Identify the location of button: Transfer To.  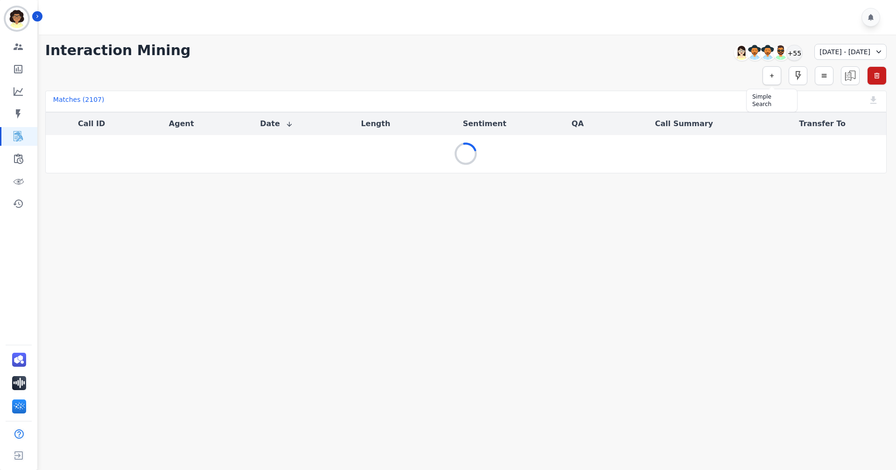
(823, 124).